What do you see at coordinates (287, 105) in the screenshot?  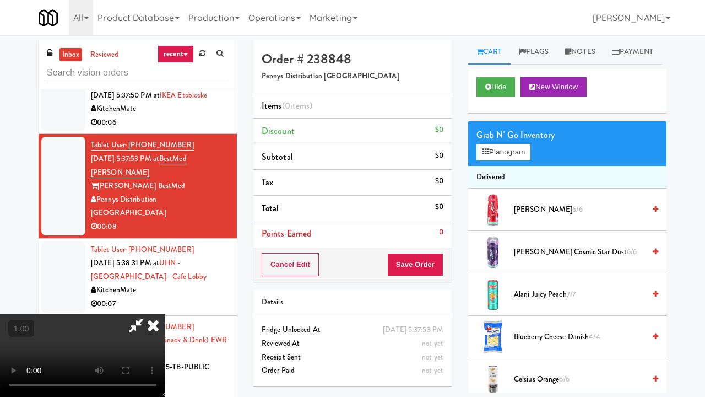 I see `span: Items` at bounding box center [287, 105].